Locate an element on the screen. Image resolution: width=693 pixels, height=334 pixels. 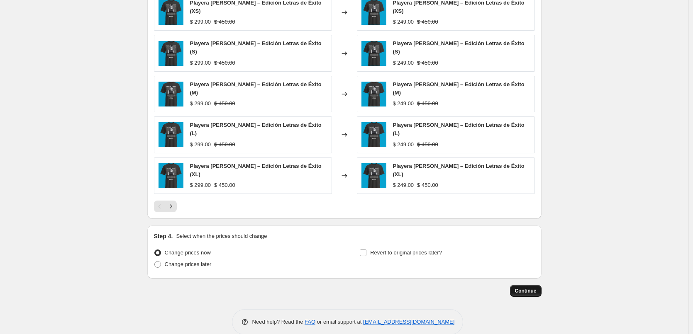
span: Need help? Read the is located at coordinates (278, 322).